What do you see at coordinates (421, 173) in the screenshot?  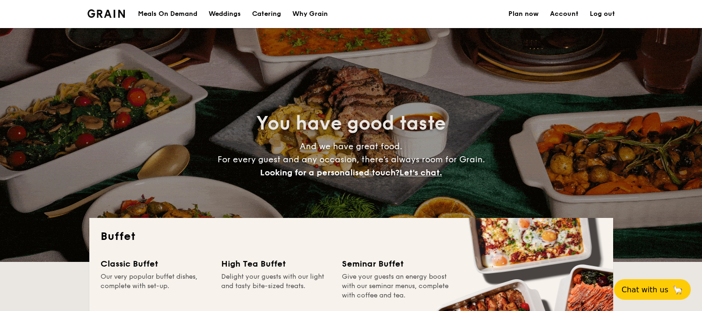 I see `span: Let's chat.` at bounding box center [421, 173].